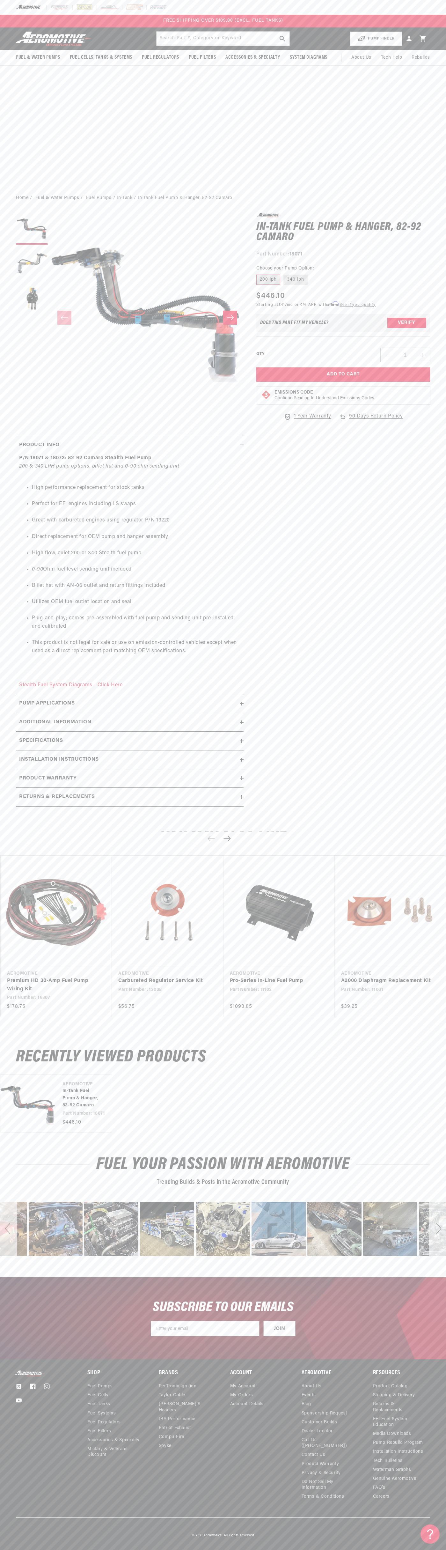 This screenshot has height=1550, width=446. I want to click on summary: Rebuilds, so click(421, 58).